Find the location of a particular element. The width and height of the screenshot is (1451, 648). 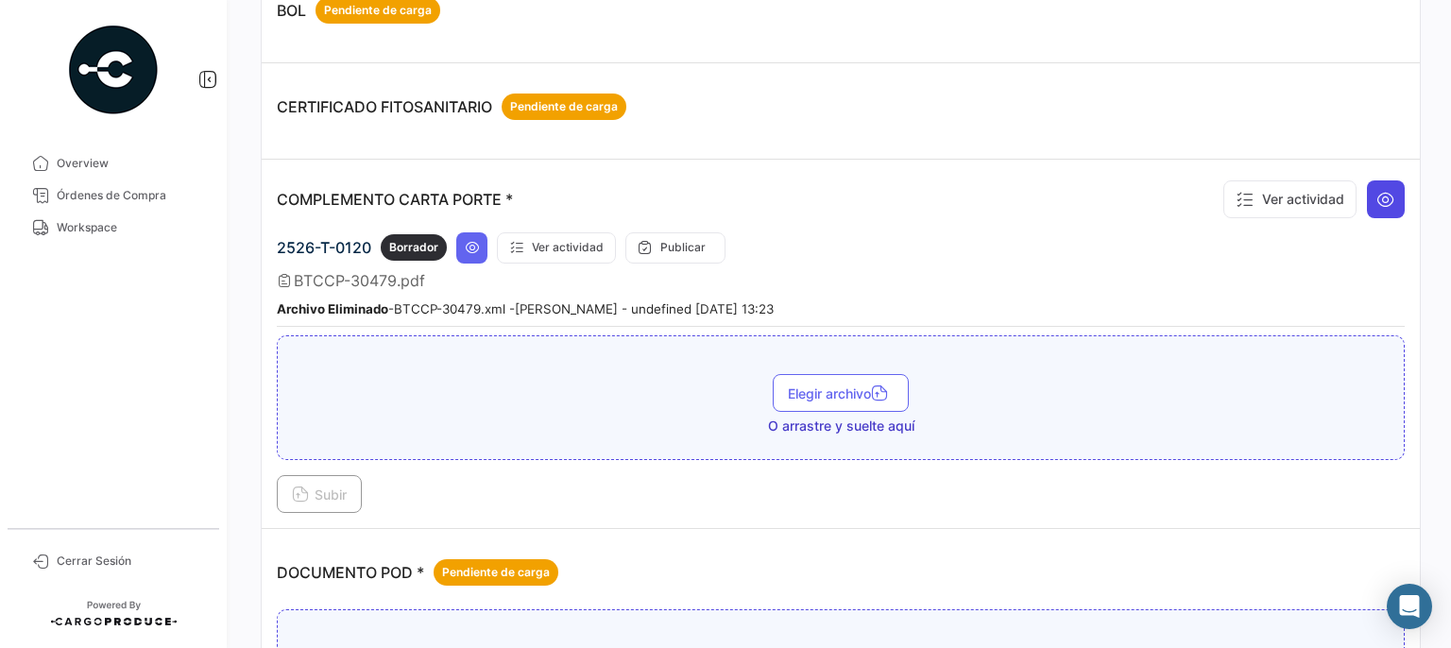

span: Borrador is located at coordinates (414, 247).